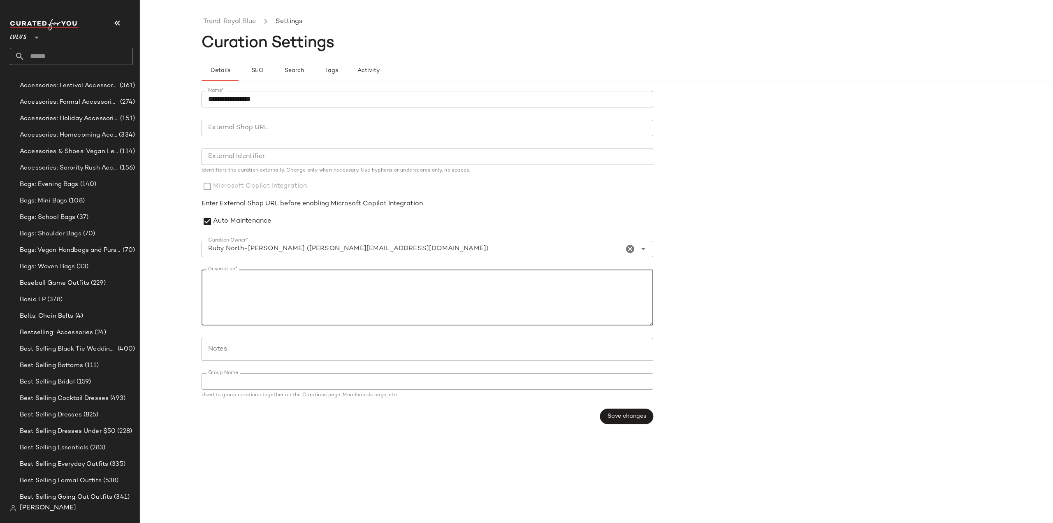 The image size is (1053, 523). What do you see at coordinates (126, 86) in the screenshot?
I see `span: (361)` at bounding box center [126, 86].